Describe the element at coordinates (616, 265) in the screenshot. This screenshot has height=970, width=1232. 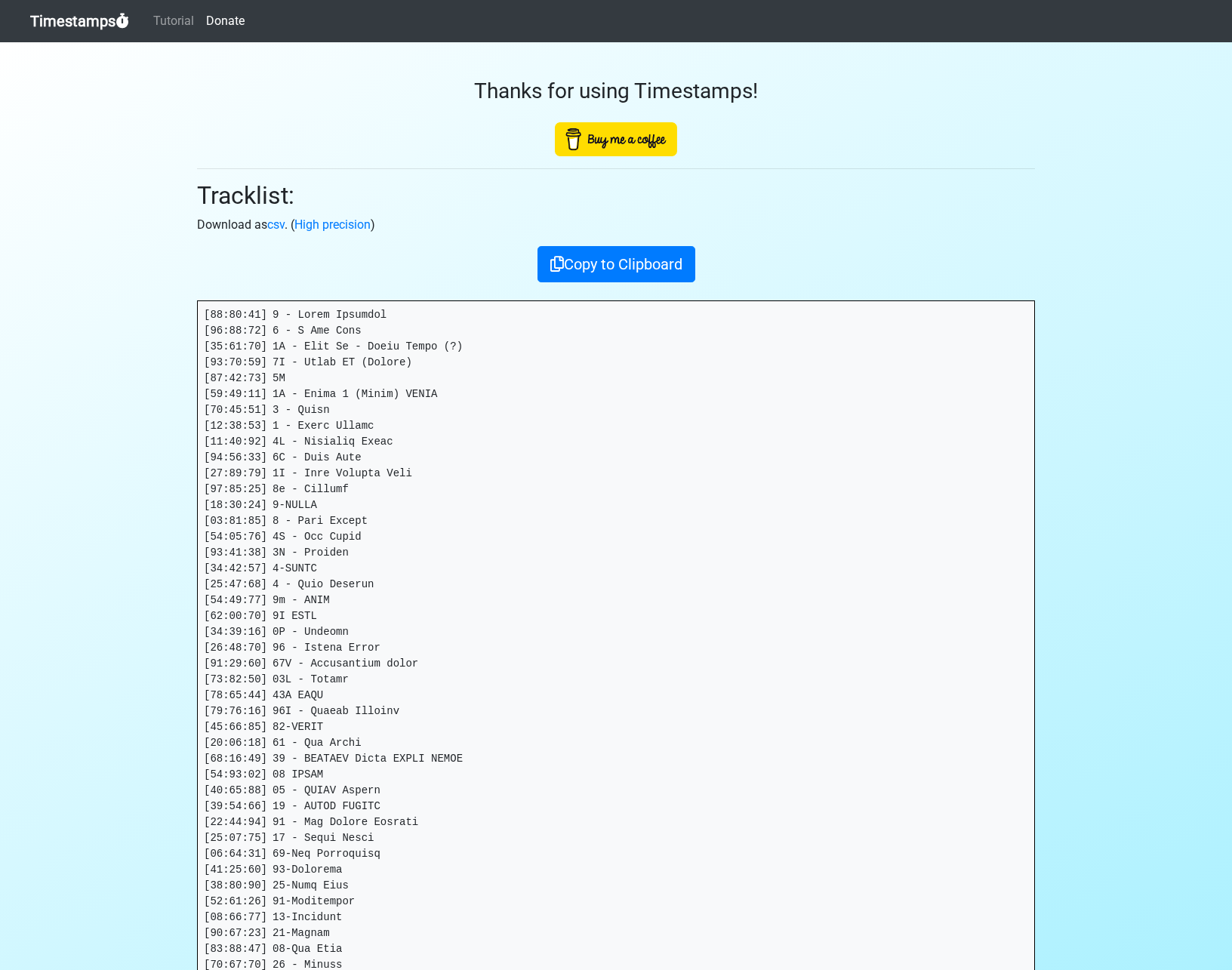
I see `button: Copy to Clipboard` at that location.